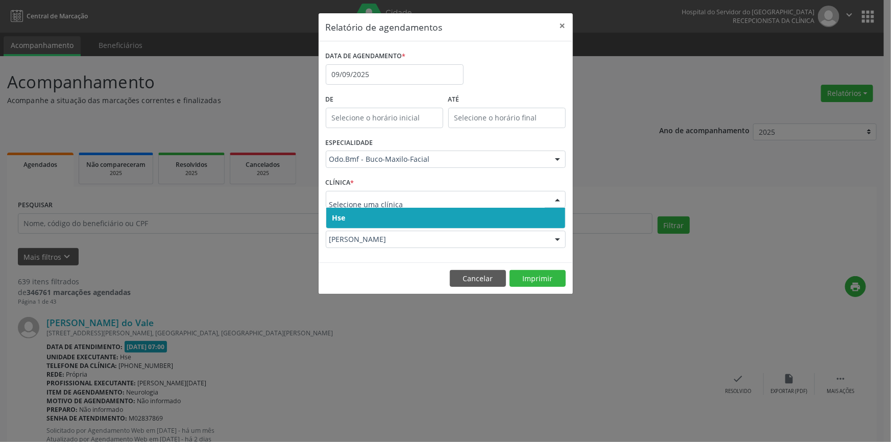 This screenshot has height=442, width=891. What do you see at coordinates (437, 159) in the screenshot?
I see `span: Odo.Bmf - Buco-Maxilo-Facial` at bounding box center [437, 159].